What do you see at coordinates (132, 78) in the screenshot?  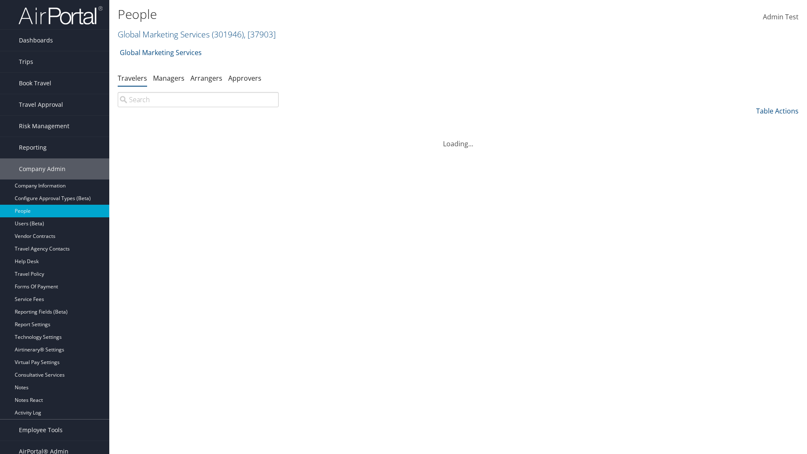 I see `a: Travelers` at bounding box center [132, 78].